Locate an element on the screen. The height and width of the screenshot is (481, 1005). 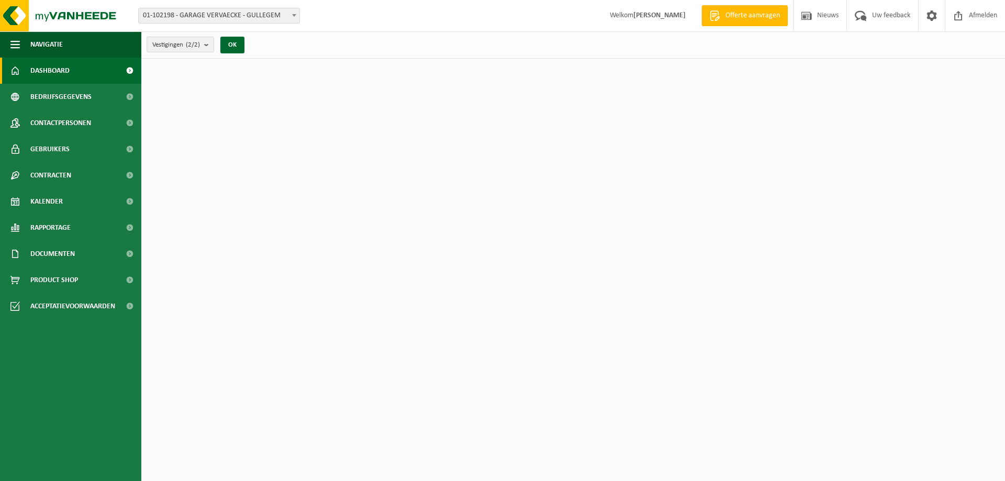
span: Documenten is located at coordinates (52, 254).